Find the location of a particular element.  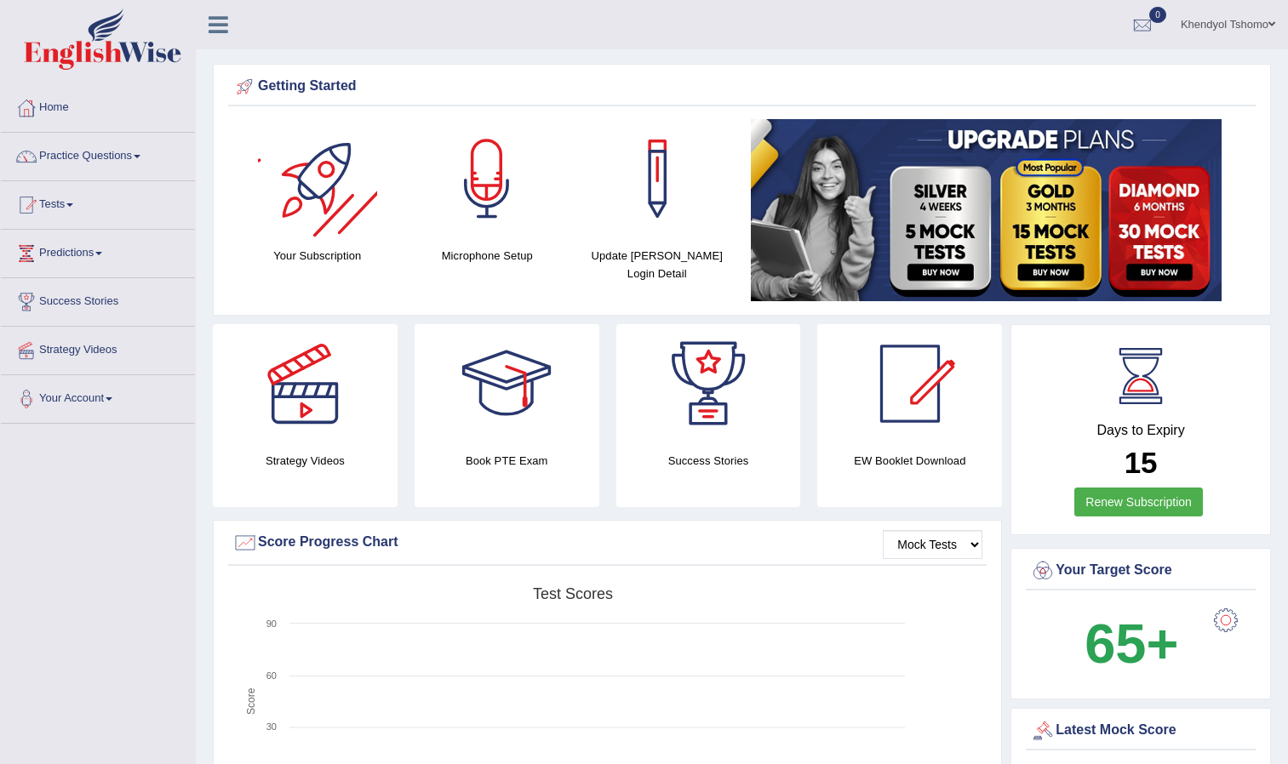

div: Latest Mock Score is located at coordinates (1141, 731).